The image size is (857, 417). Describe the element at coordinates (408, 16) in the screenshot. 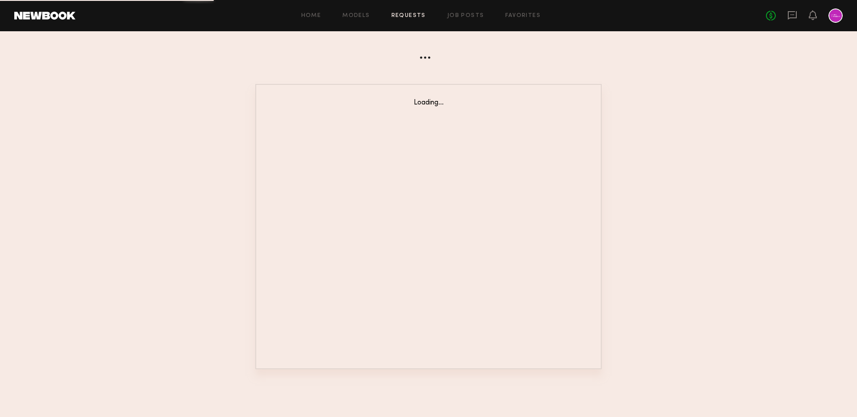

I see `a: Requests` at that location.